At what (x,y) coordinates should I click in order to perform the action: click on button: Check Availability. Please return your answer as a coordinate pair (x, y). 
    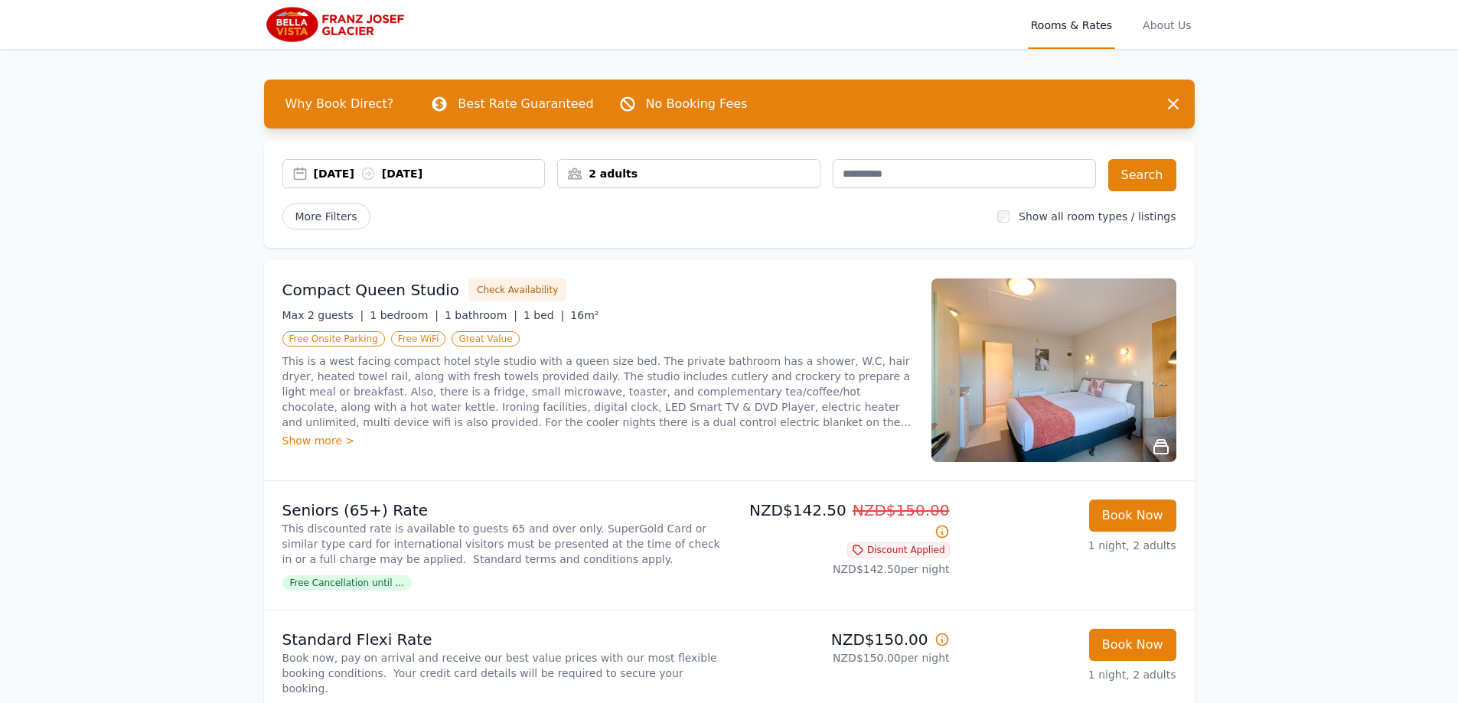
    Looking at the image, I should click on (517, 290).